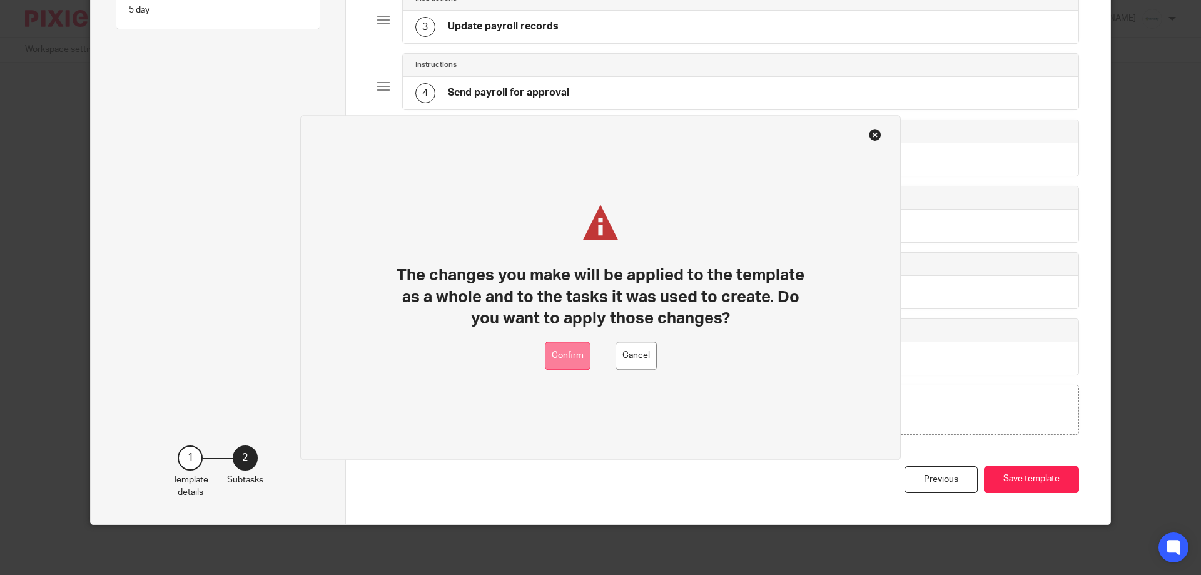 This screenshot has height=575, width=1201. What do you see at coordinates (190, 458) in the screenshot?
I see `div: 1` at bounding box center [190, 458].